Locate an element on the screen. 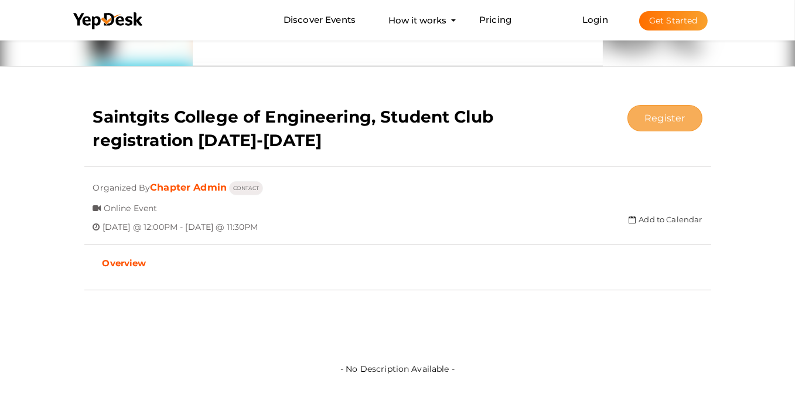  button: Register is located at coordinates (665, 118).